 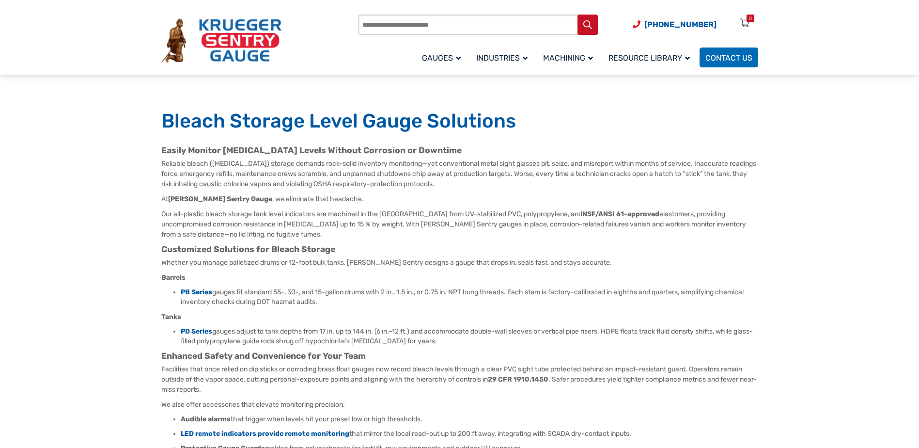 What do you see at coordinates (248, 249) in the screenshot?
I see `b: Customized Solutions for Bleach Storage` at bounding box center [248, 249].